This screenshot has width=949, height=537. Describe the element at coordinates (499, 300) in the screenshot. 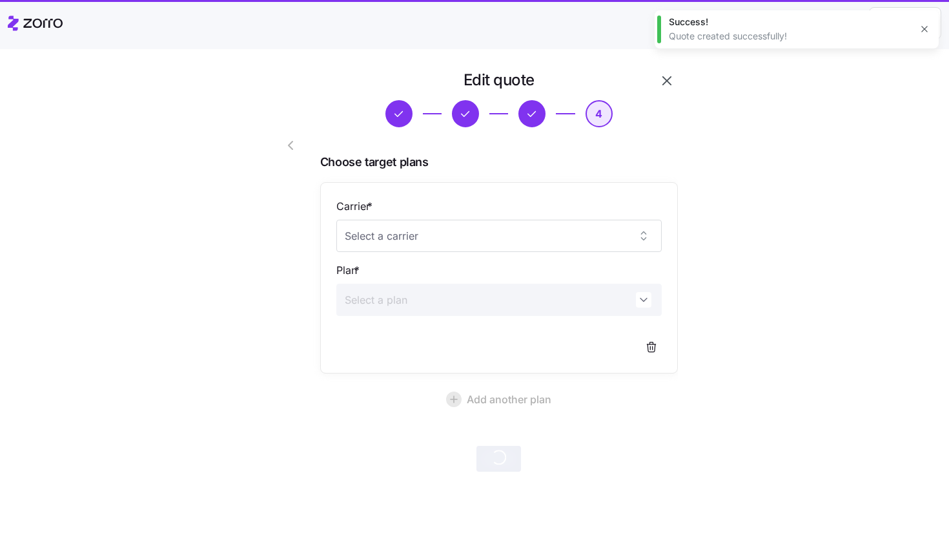

I see `input: Select a plan` at that location.